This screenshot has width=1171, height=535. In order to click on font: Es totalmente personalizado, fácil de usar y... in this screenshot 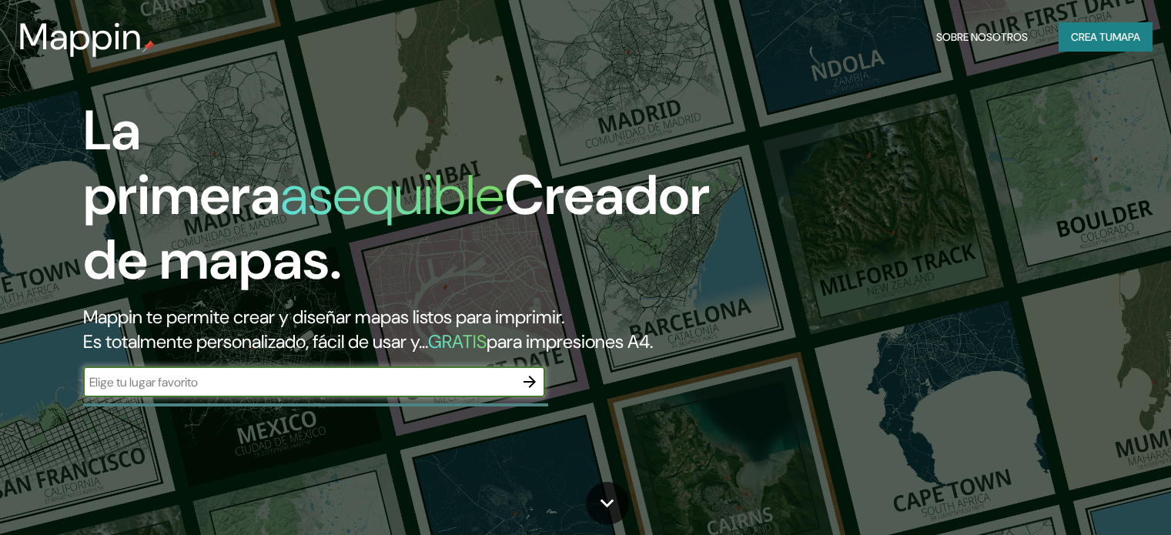, I will do `click(256, 341)`.